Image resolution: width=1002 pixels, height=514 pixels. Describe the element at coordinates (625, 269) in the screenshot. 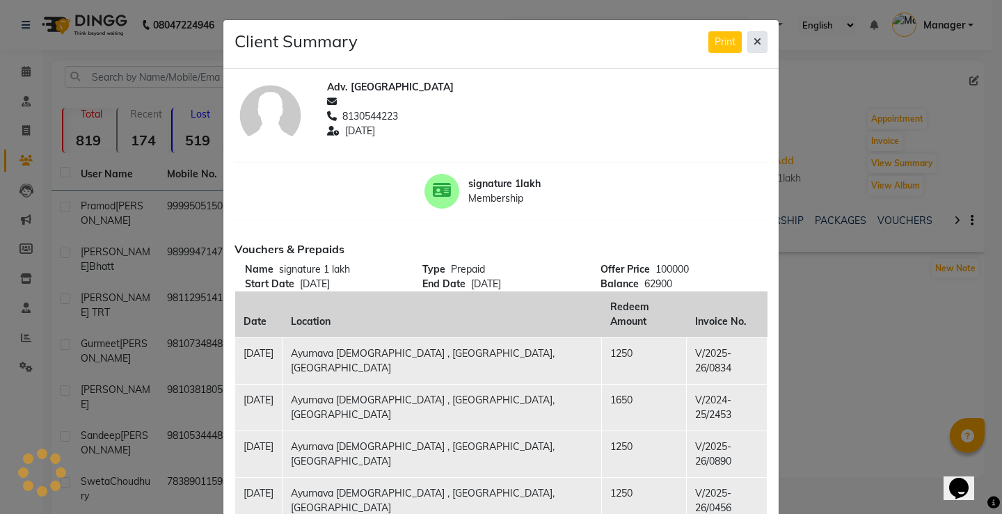

I see `span: Offer Price` at that location.